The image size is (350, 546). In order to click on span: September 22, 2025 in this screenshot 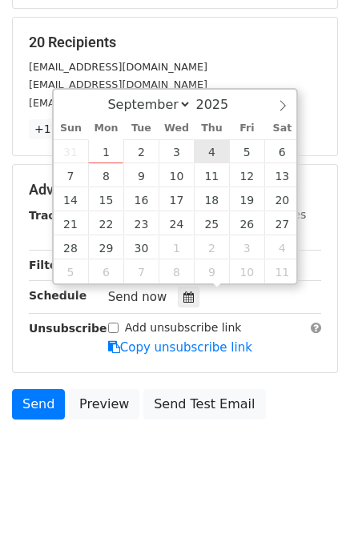, I will do `click(106, 224)`.